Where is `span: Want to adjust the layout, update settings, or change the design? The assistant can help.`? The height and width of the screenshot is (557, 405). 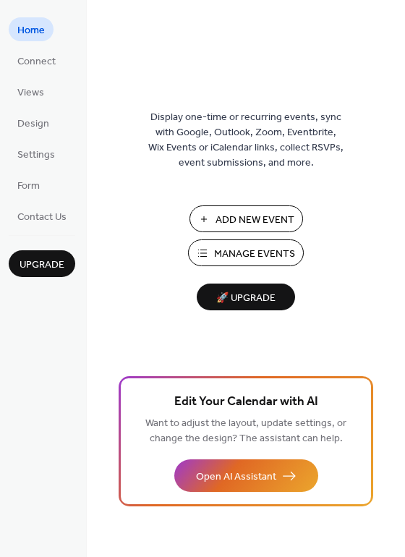
span: Want to adjust the layout, update settings, or change the design? The assistant can help. is located at coordinates (246, 431).